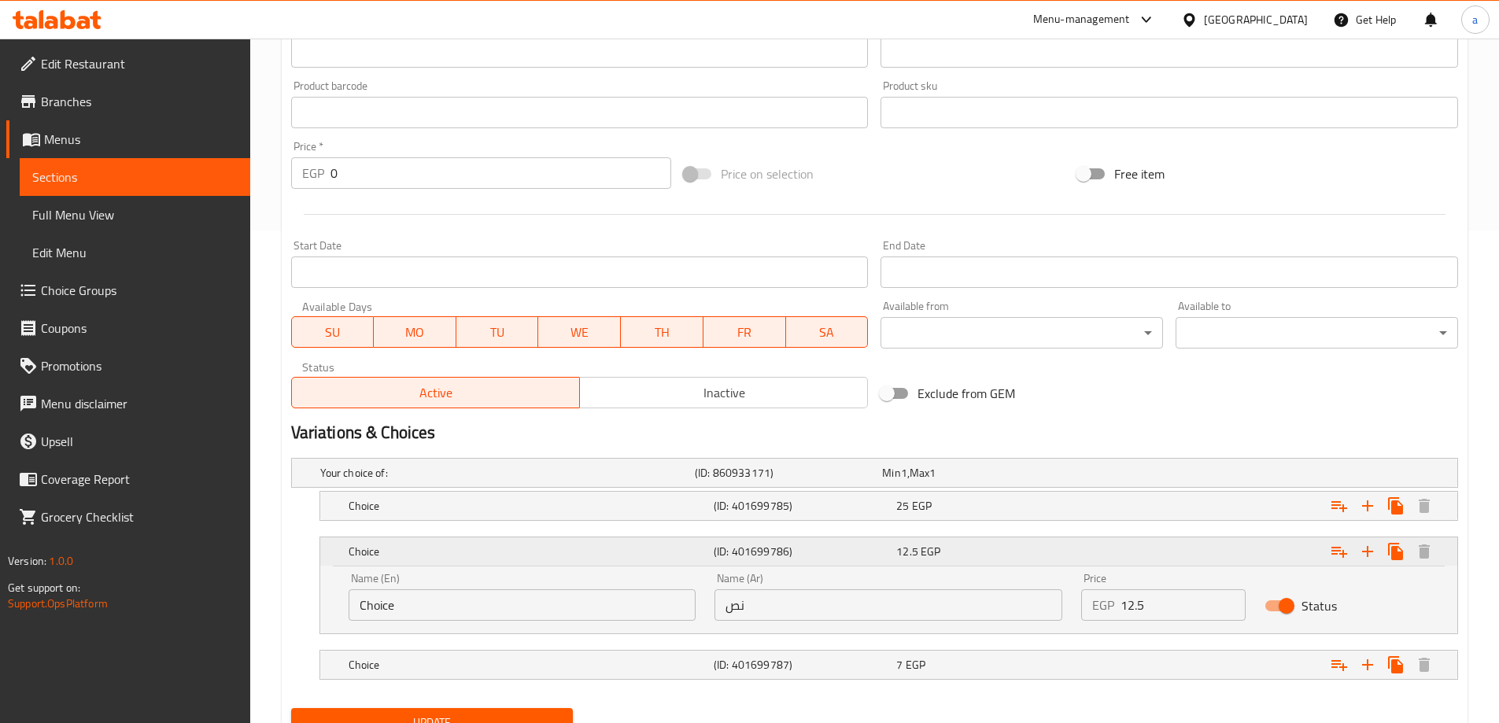 Image resolution: width=1499 pixels, height=723 pixels. I want to click on span: Free item, so click(1140, 174).